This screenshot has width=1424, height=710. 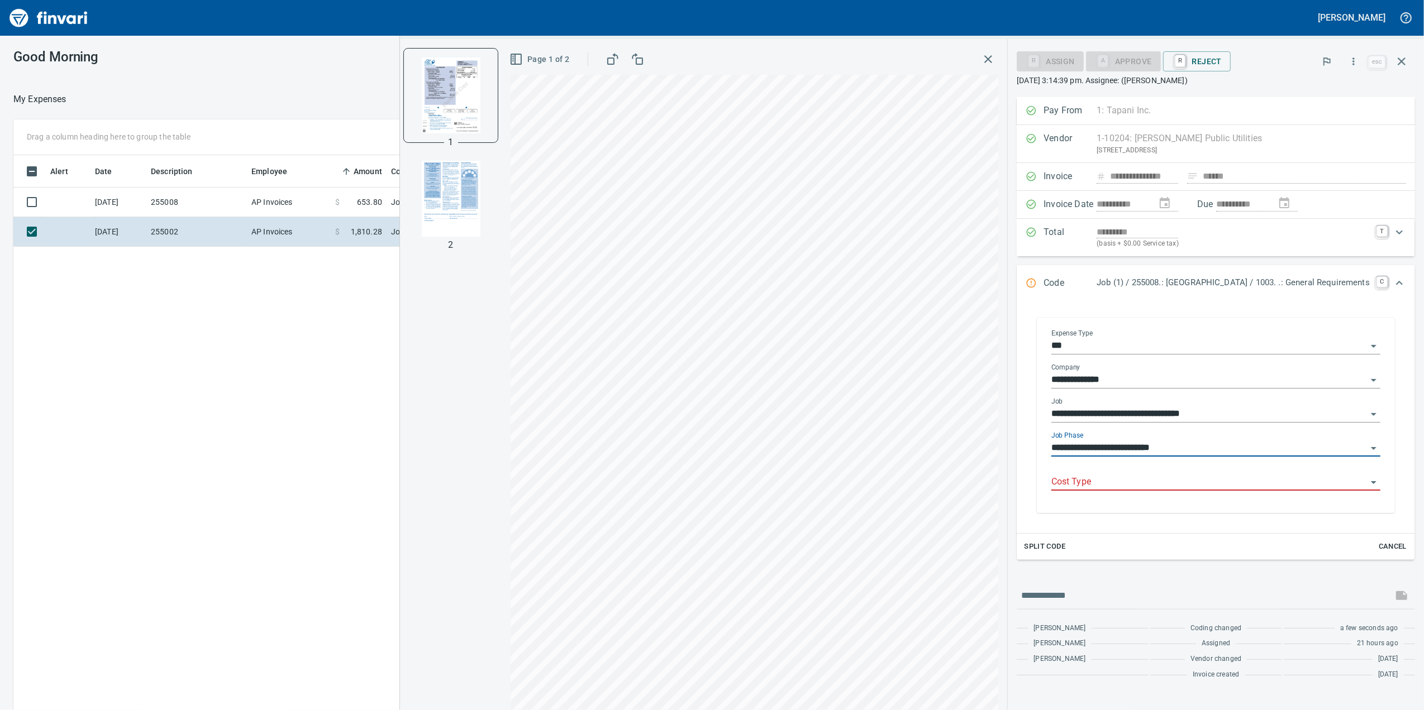 What do you see at coordinates (369, 202) in the screenshot?
I see `span: 653.80` at bounding box center [369, 202].